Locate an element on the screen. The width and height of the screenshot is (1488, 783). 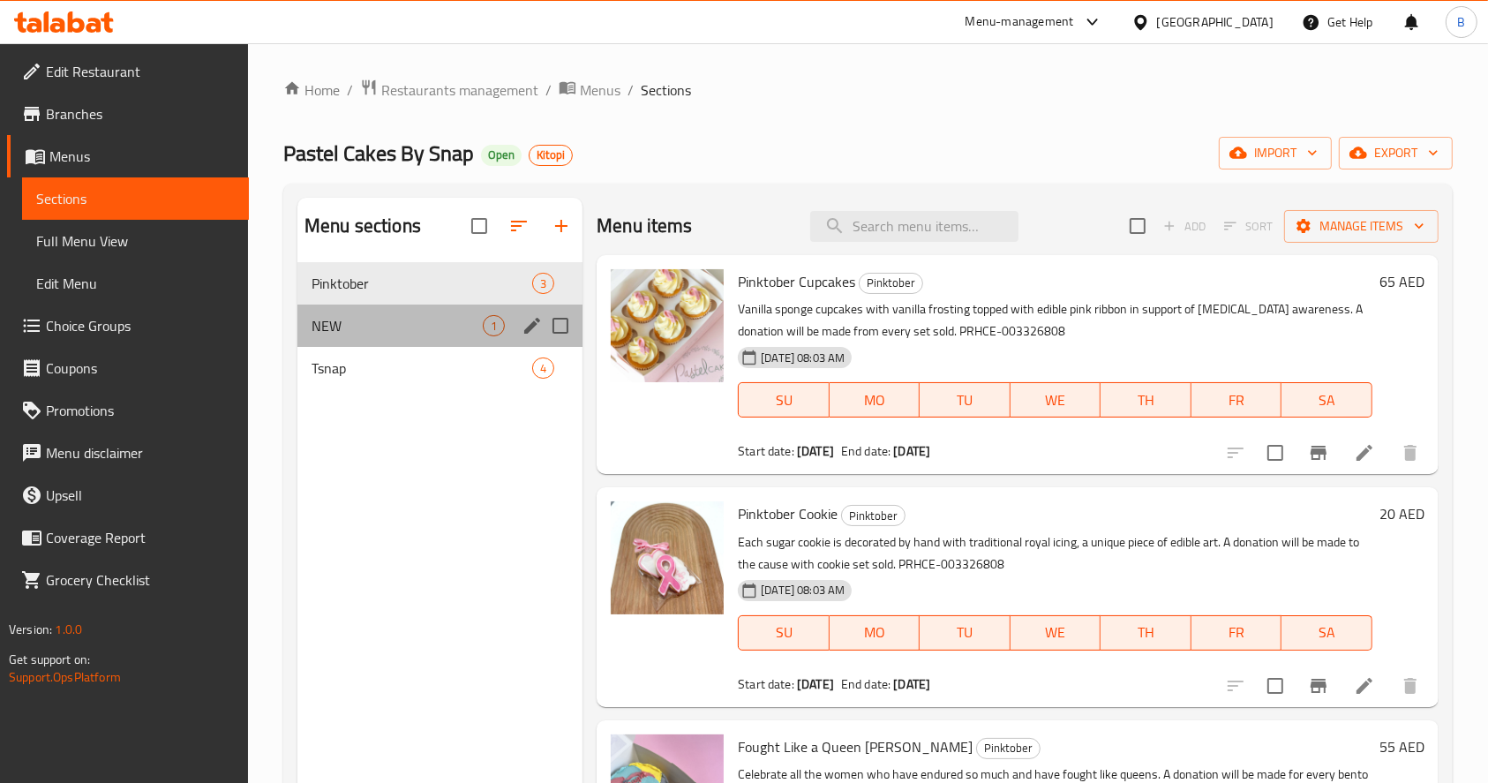
span: Select all sections is located at coordinates (479, 226).